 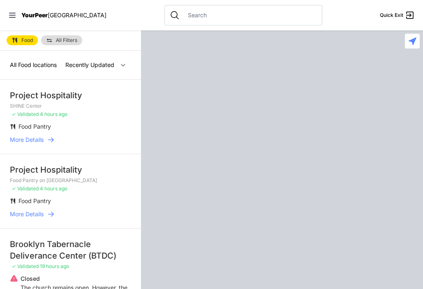 I want to click on p: SHINE Center, so click(x=70, y=106).